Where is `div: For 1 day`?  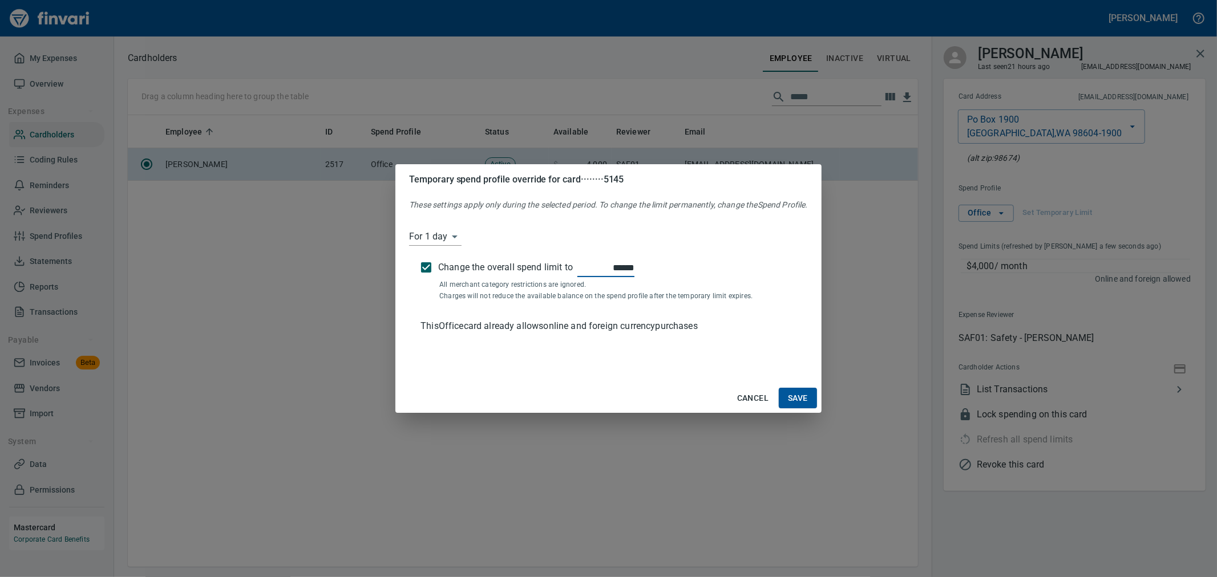 div: For 1 day is located at coordinates (435, 237).